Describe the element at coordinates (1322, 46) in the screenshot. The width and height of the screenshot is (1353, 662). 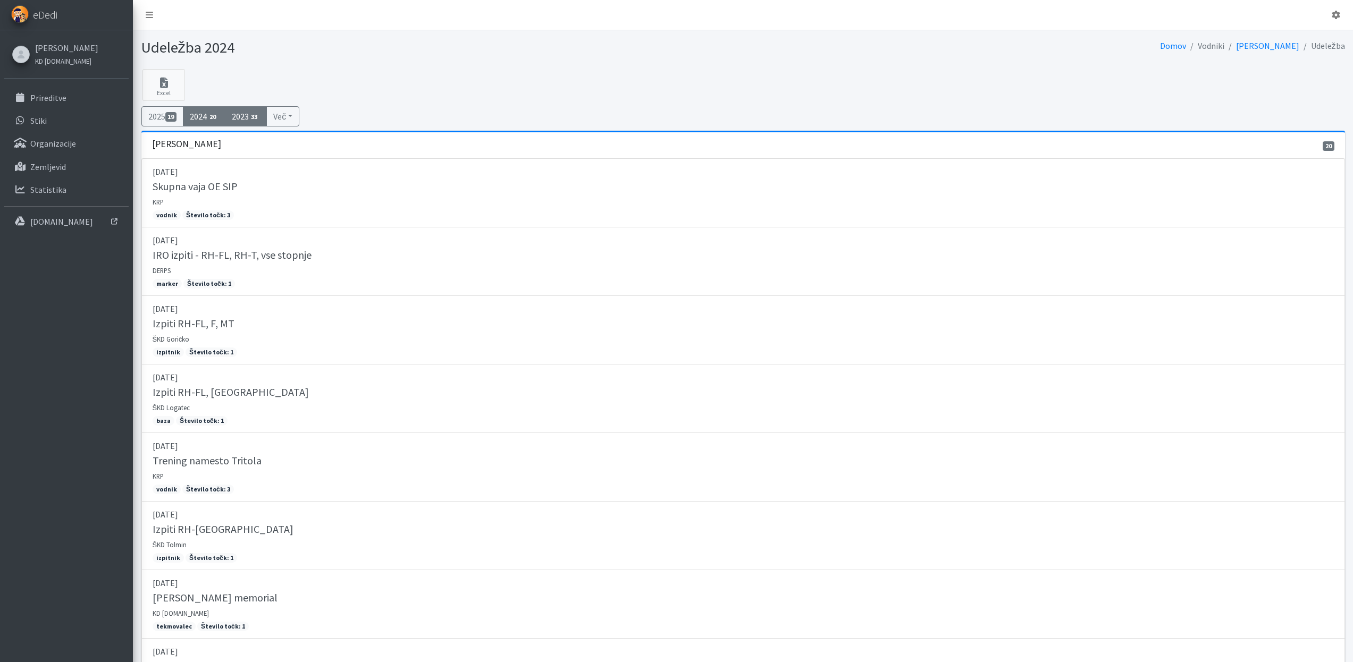
I see `li: Udeležba` at that location.